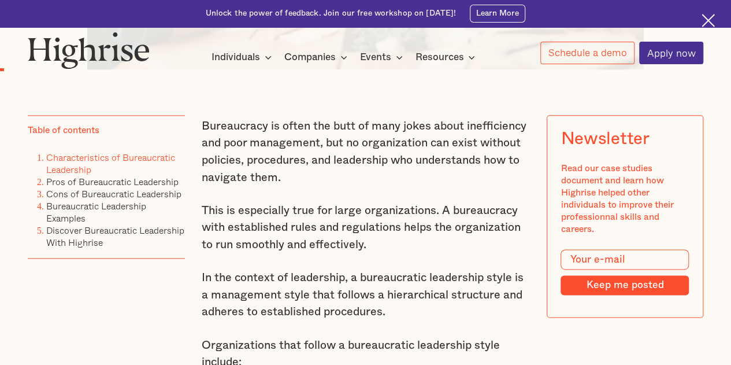  Describe the element at coordinates (671, 53) in the screenshot. I see `a: Apply now` at that location.